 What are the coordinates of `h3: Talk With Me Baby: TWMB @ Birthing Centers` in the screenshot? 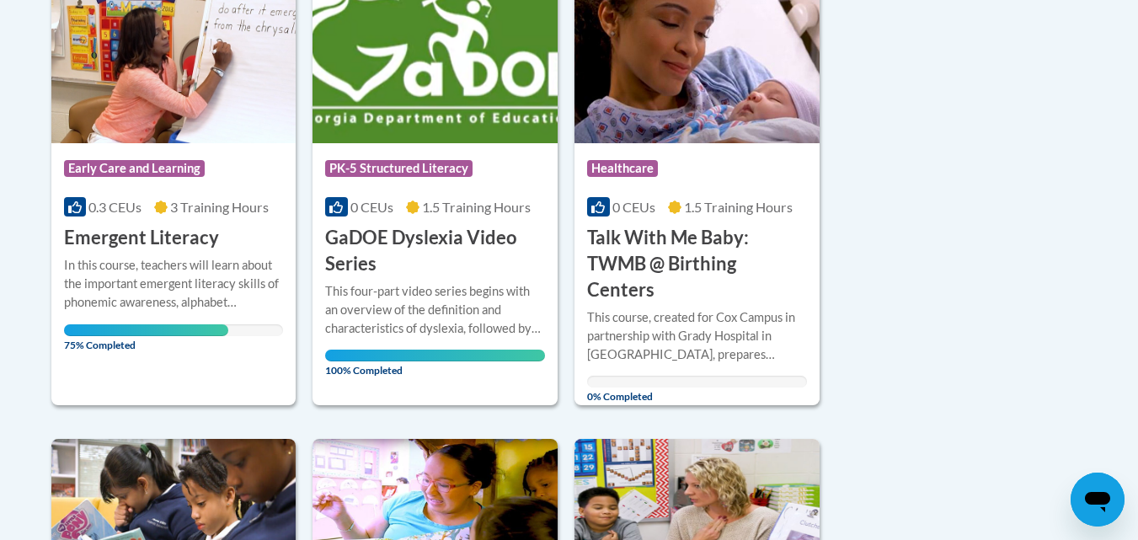 It's located at (697, 264).